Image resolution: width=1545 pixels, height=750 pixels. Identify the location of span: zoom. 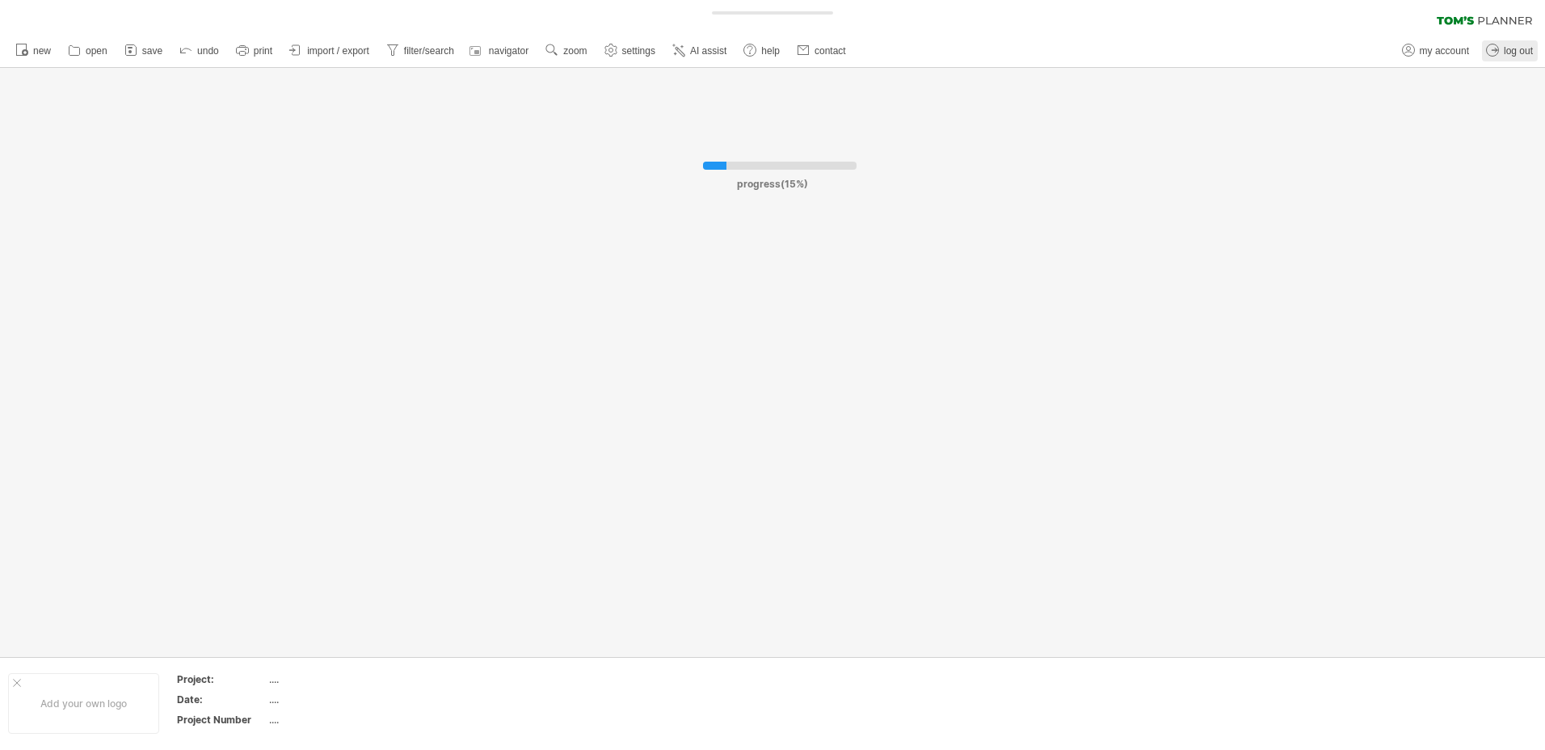
(575, 51).